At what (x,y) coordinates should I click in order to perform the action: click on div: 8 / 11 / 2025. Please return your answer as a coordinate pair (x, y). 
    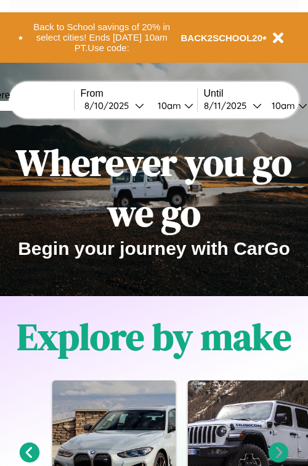
    Looking at the image, I should click on (228, 105).